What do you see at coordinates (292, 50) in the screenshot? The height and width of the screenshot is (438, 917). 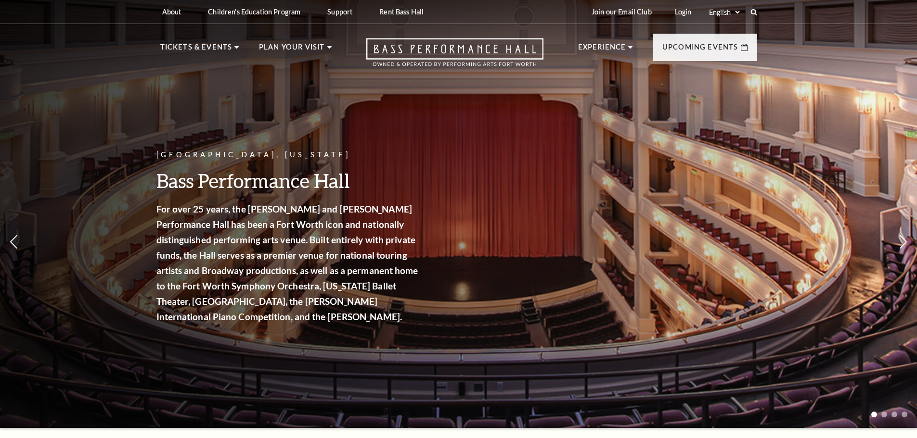 I see `p: Plan Your Visit` at bounding box center [292, 50].